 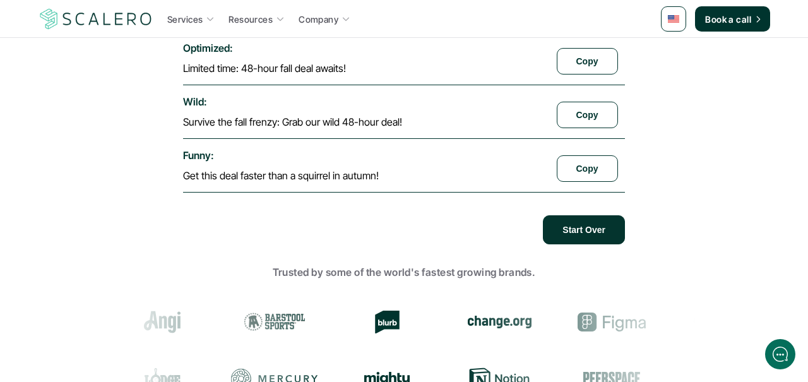 What do you see at coordinates (612, 322) in the screenshot?
I see `div: Figma` at bounding box center [612, 322].